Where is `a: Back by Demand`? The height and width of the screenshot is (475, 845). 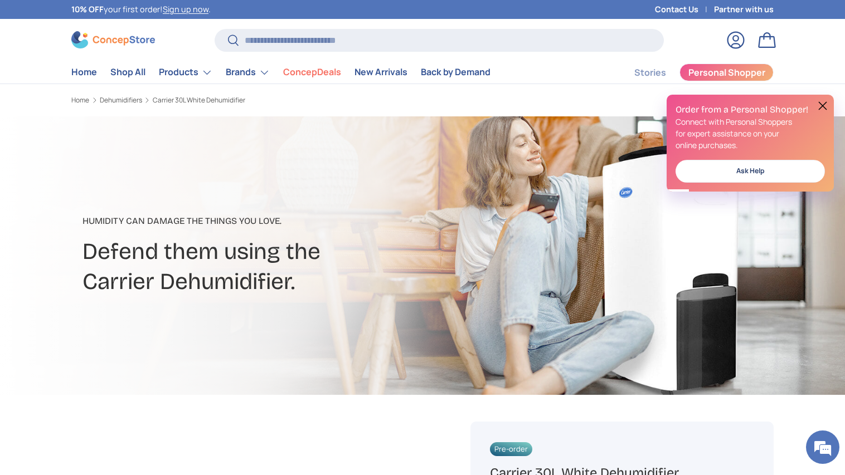
a: Back by Demand is located at coordinates (455, 72).